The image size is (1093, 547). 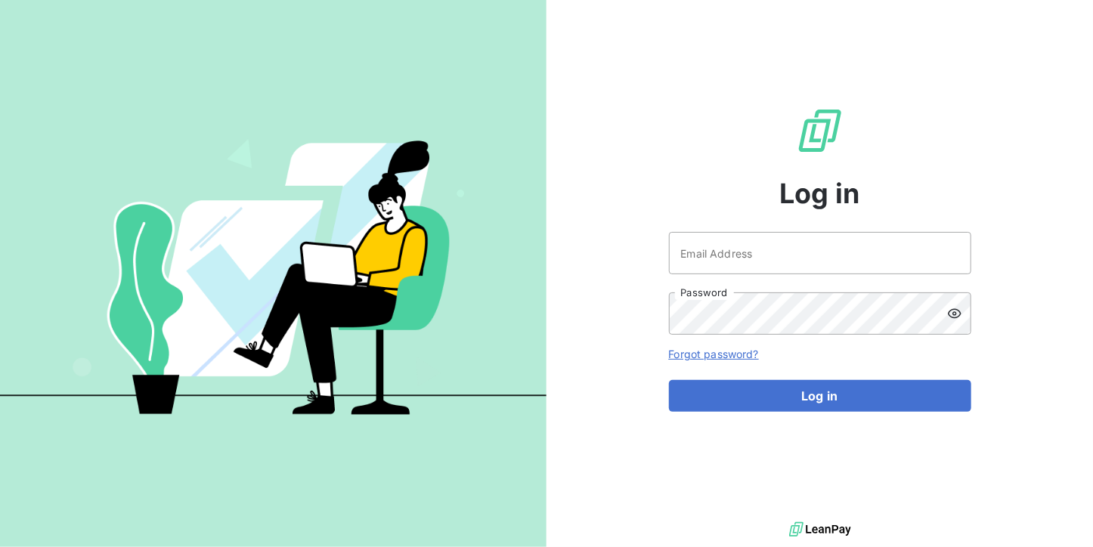 What do you see at coordinates (820, 396) in the screenshot?
I see `button: Log in` at bounding box center [820, 396].